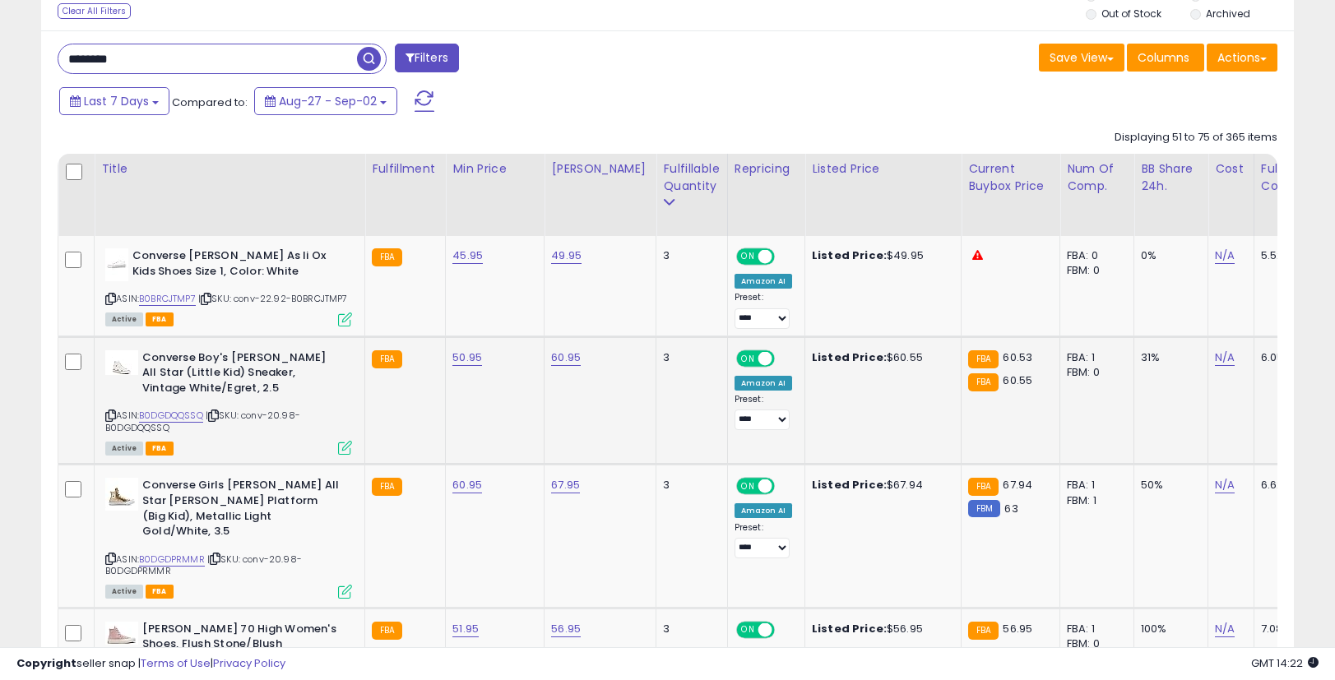  I want to click on div: Displaying 51 to 75 of 365 items, so click(1196, 137).